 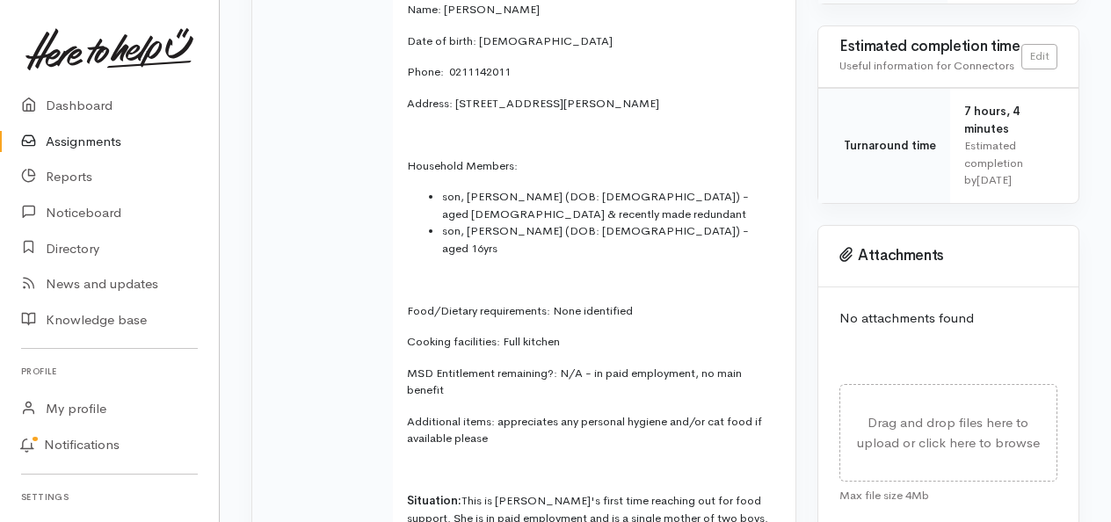 What do you see at coordinates (930, 47) in the screenshot?
I see `h3: Estimated completion time` at bounding box center [930, 47].